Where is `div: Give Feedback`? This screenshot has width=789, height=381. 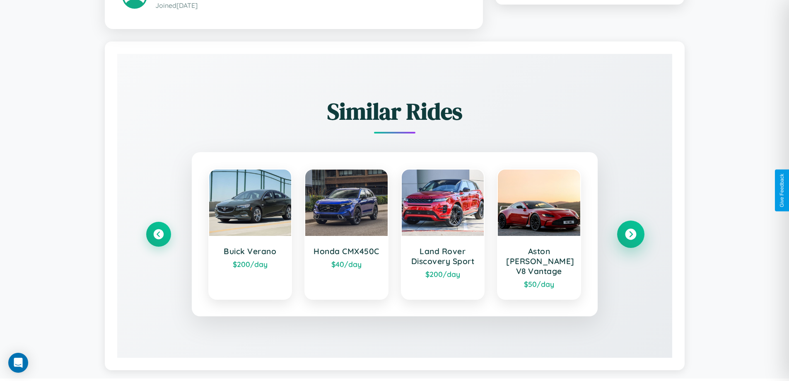 div: Give Feedback is located at coordinates (782, 190).